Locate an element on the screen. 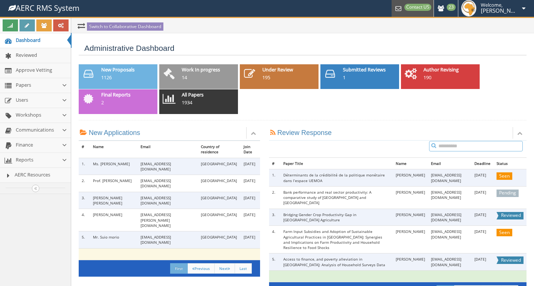 Image resolution: width=534 pixels, height=286 pixels. span: Dashboard is located at coordinates (28, 40).